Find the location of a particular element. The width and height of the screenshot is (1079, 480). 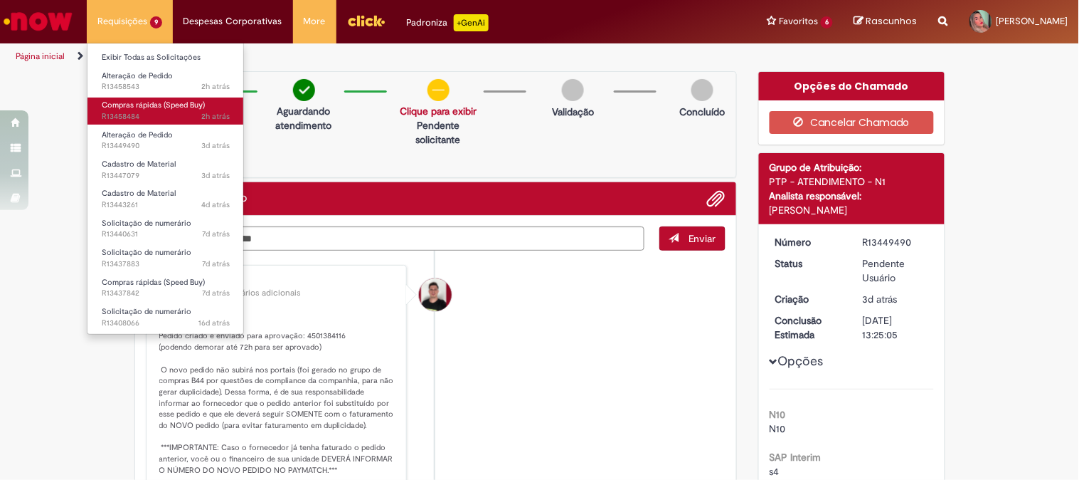

dt: Status is located at coordinates (808, 263).